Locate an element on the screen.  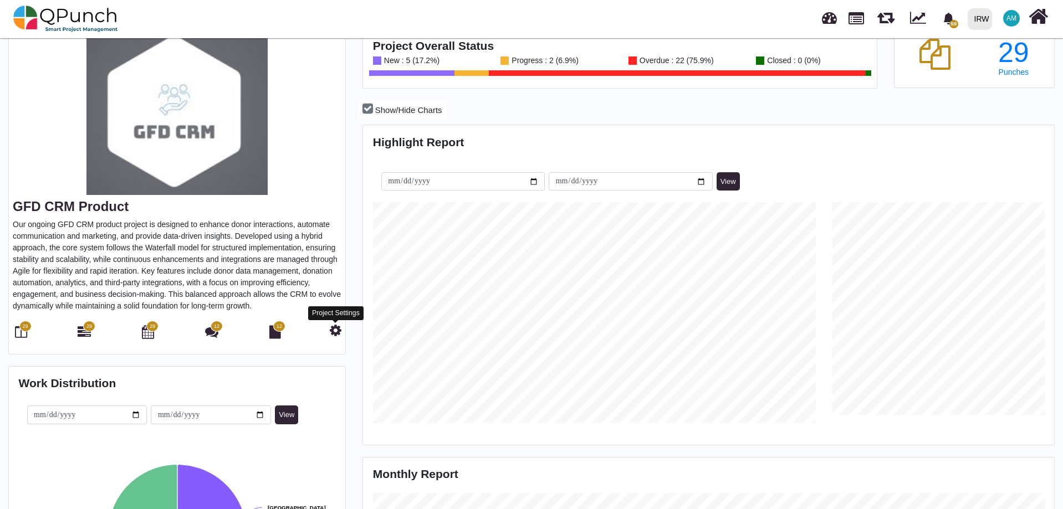
div: 29 is located at coordinates (1013, 53).